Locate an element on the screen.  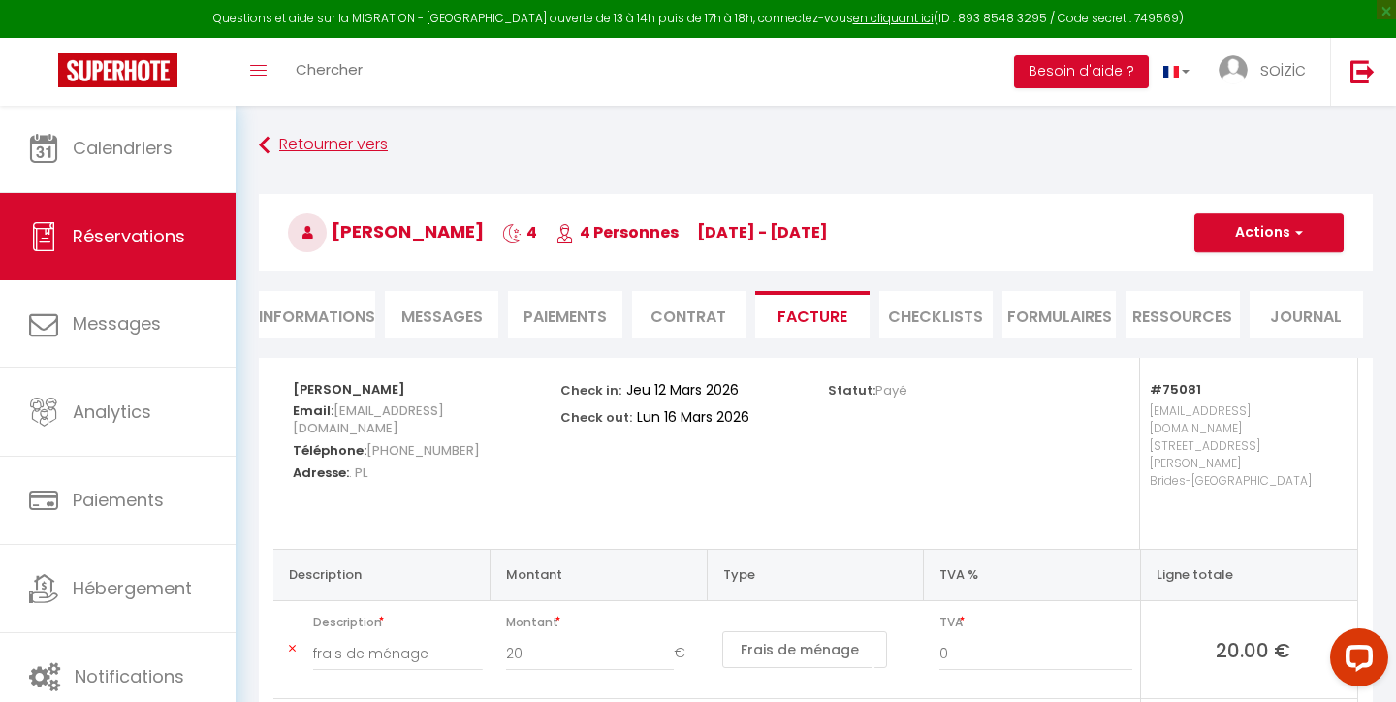
a: en cliquant ici is located at coordinates (893, 17).